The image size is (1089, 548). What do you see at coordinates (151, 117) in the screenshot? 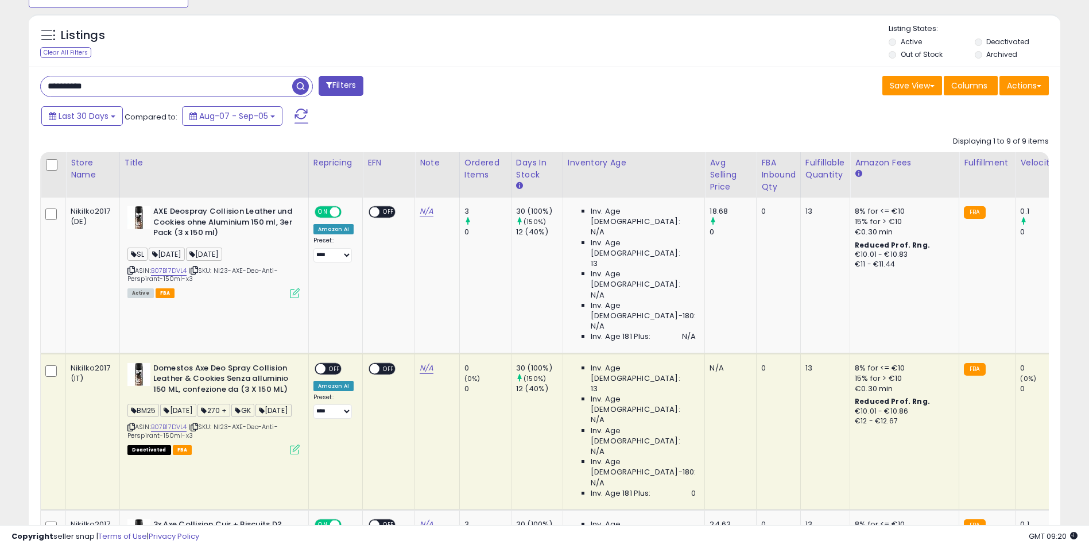
I see `span: Compared to:` at bounding box center [151, 117].